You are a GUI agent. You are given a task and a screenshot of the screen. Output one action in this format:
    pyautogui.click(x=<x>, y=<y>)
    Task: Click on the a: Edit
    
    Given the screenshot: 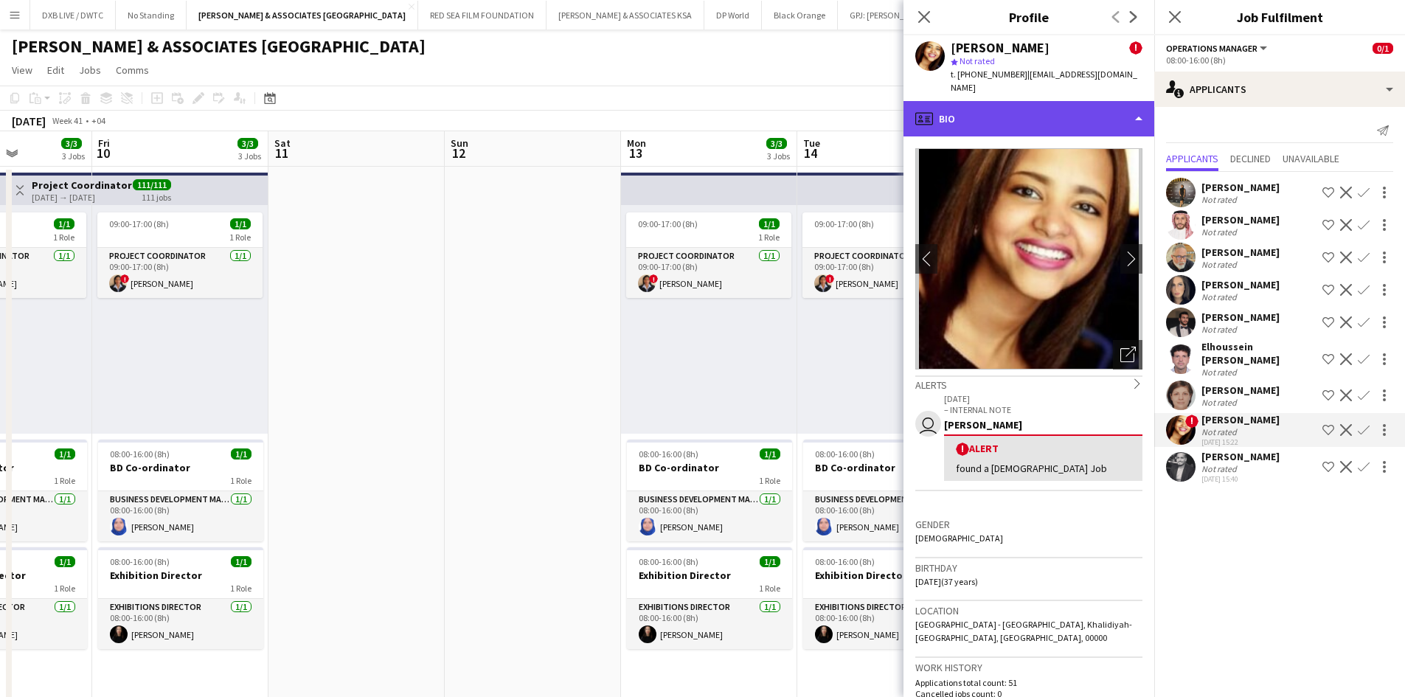 What is the action you would take?
    pyautogui.click(x=55, y=70)
    